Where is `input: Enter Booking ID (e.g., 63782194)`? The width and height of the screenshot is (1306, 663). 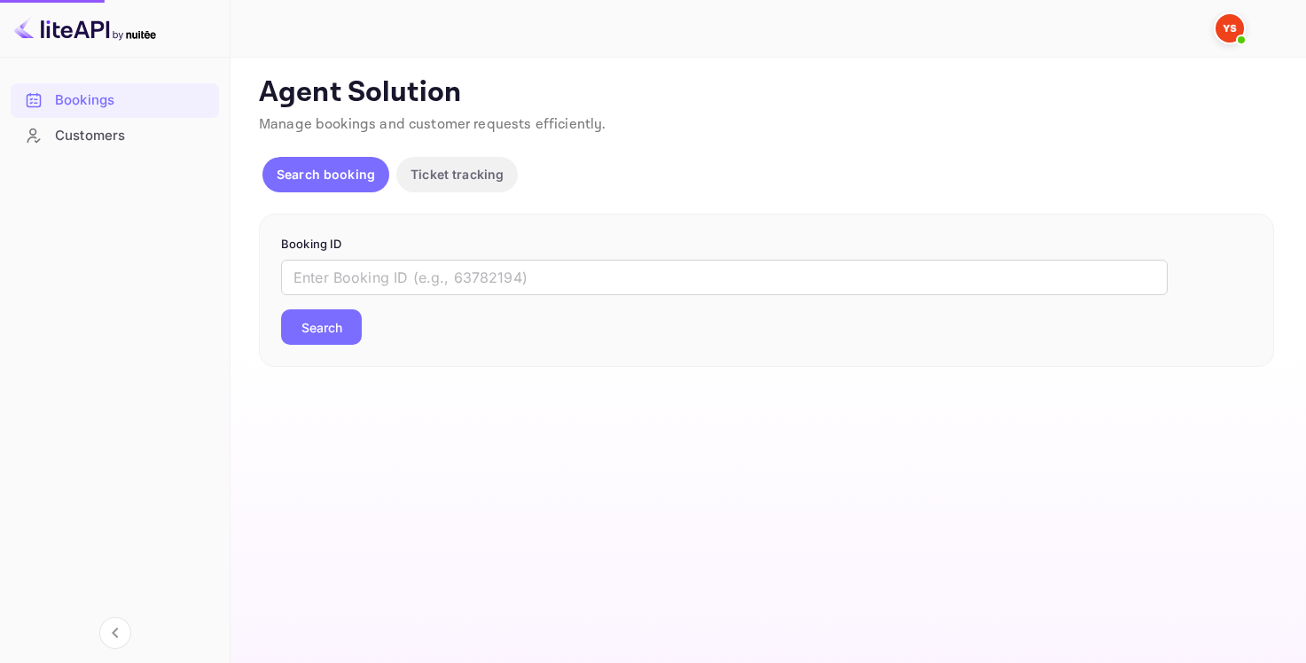
input: Enter Booking ID (e.g., 63782194) is located at coordinates (725, 278).